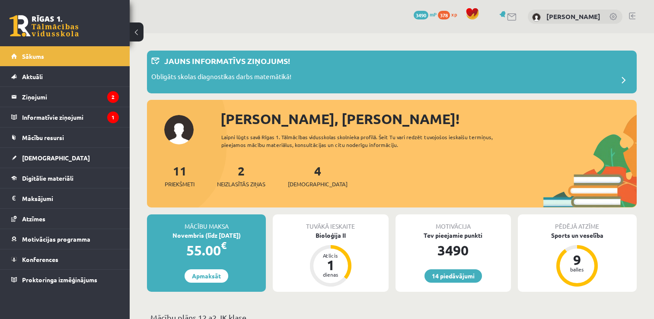 The height and width of the screenshot is (319, 654). I want to click on span: Priekšmeti, so click(179, 184).